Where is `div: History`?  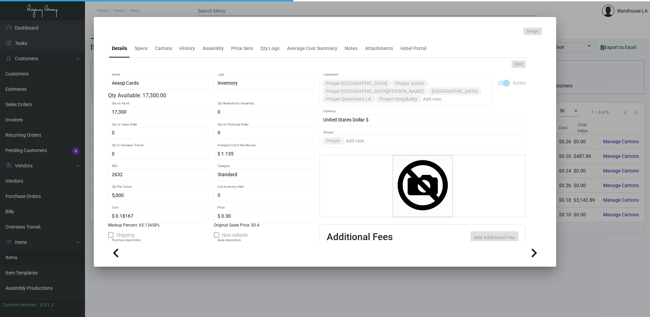 div: History is located at coordinates (187, 48).